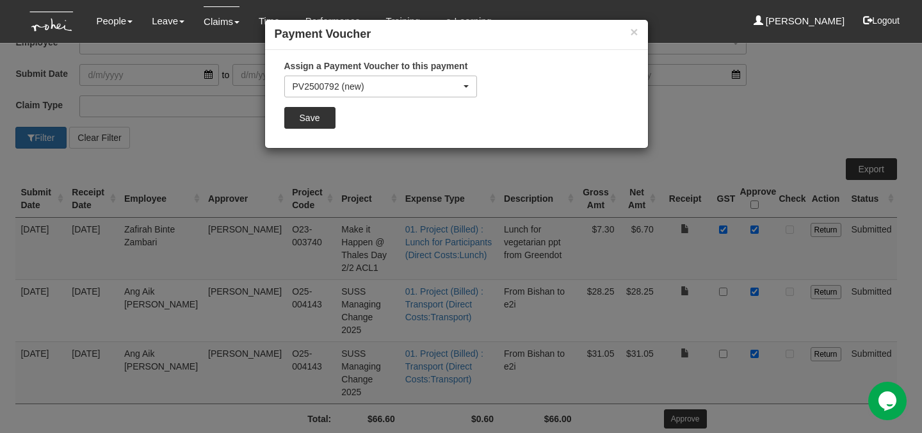  I want to click on input: Save, so click(310, 118).